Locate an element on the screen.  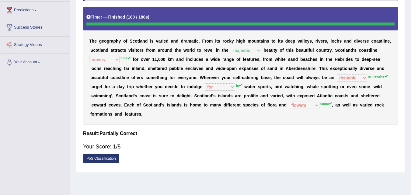
a: Predictions is located at coordinates (35, 9).